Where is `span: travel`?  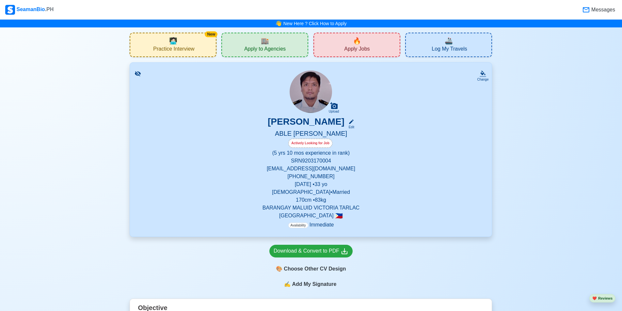 span: travel is located at coordinates (449, 41).